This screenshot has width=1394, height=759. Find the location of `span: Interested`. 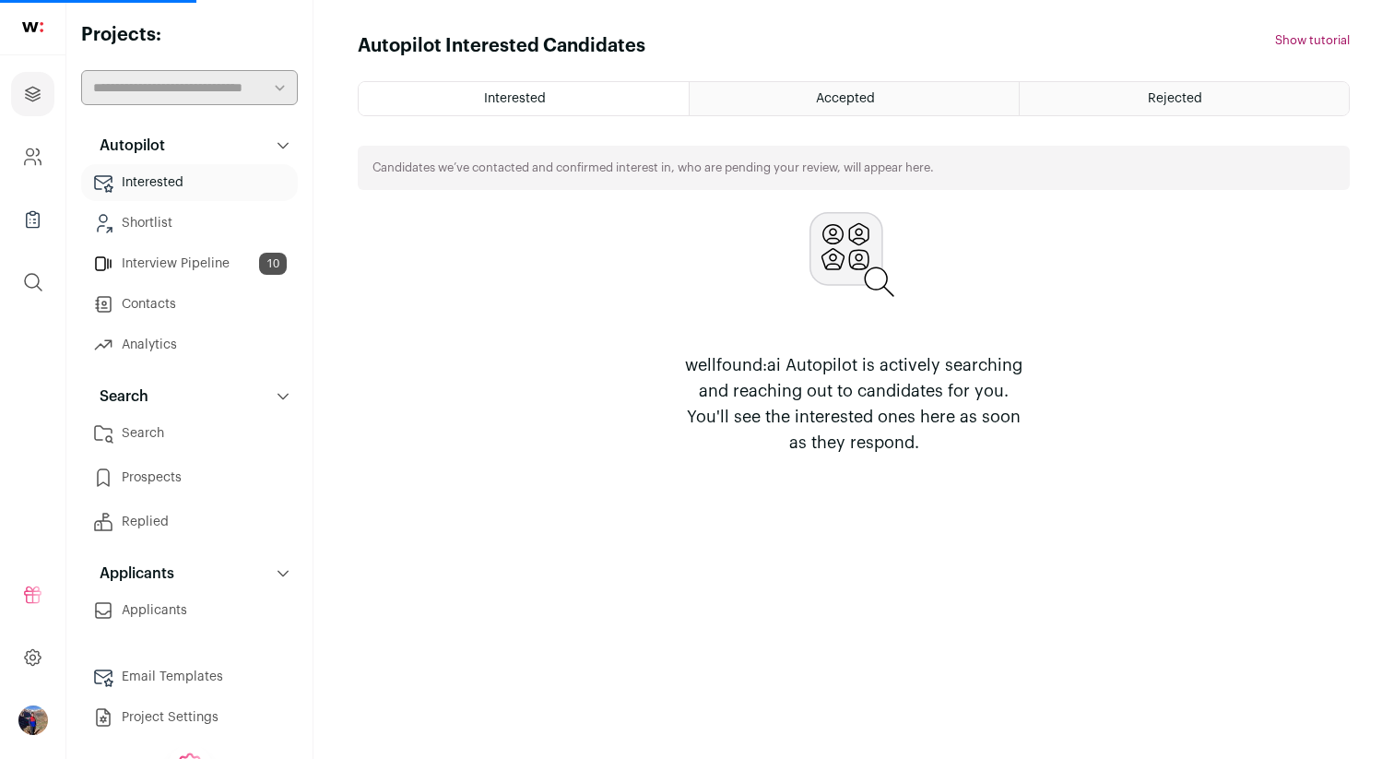

span: Interested is located at coordinates (514, 99).